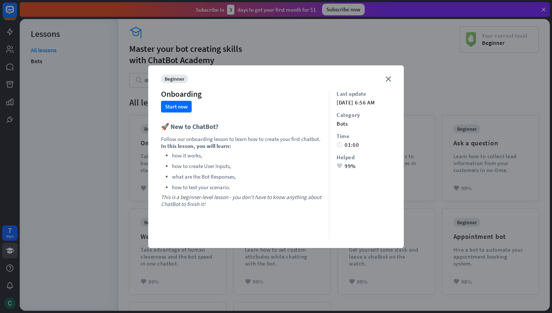  Describe the element at coordinates (340, 166) in the screenshot. I see `i: heart` at that location.